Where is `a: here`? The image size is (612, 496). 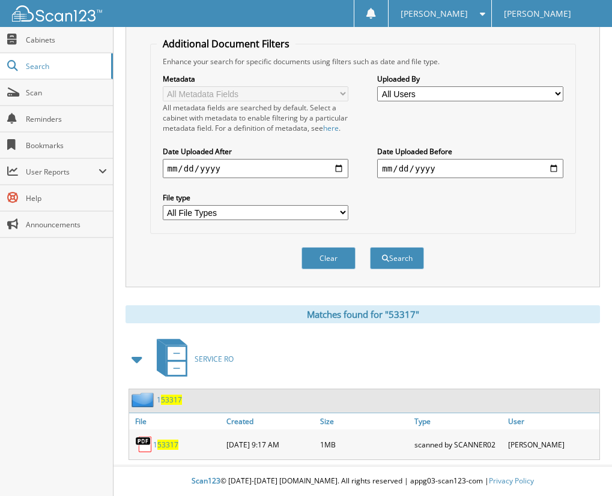 a: here is located at coordinates (331, 128).